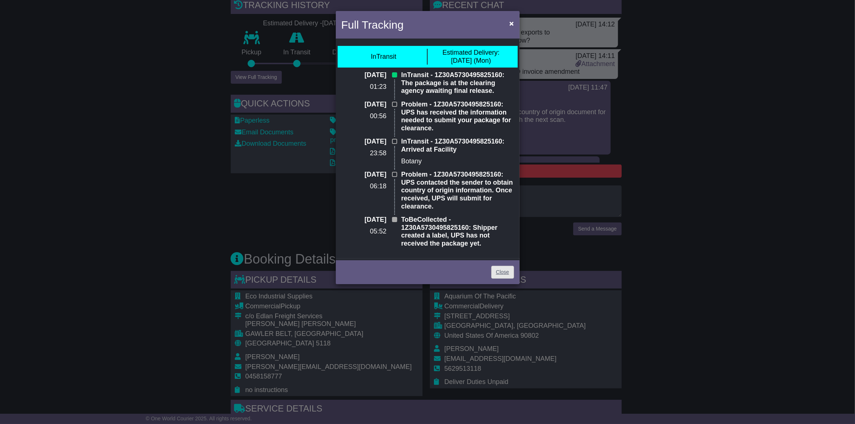  I want to click on p: Botany, so click(457, 162).